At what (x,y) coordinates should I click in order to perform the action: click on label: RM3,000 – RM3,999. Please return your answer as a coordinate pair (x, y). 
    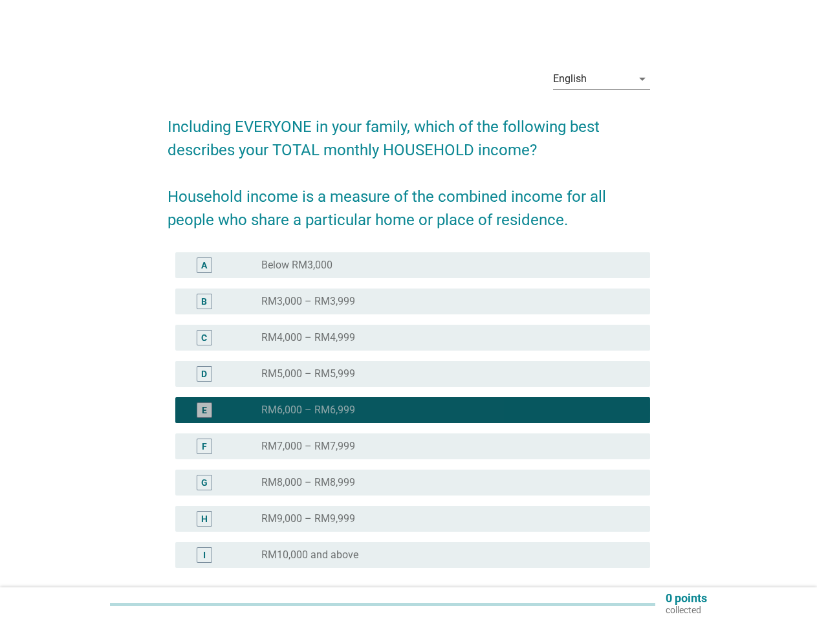
    Looking at the image, I should click on (308, 302).